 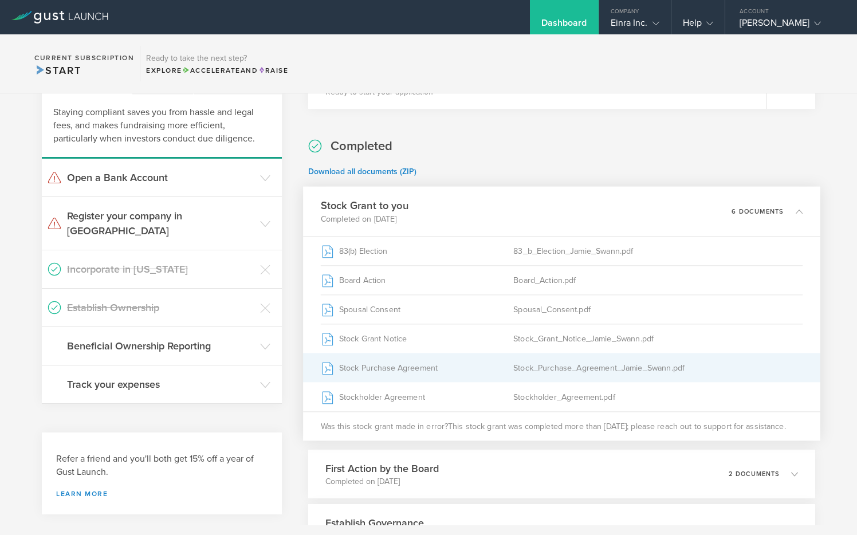 What do you see at coordinates (217, 64) in the screenshot?
I see `div: Ready to take the next step?ExploreAccelerateandRaise` at bounding box center [217, 64].